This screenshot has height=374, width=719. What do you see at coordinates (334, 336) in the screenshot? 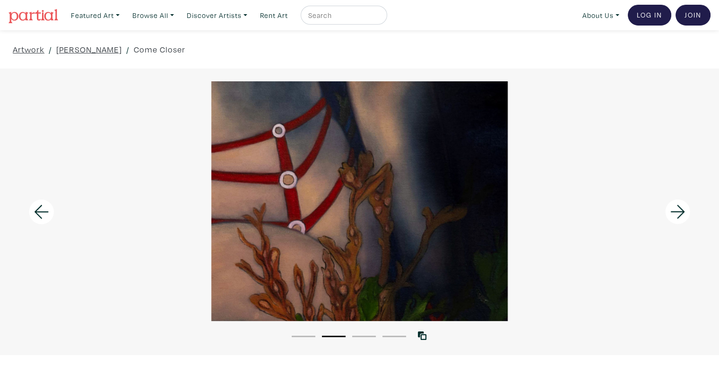
I see `button: 2 of 4` at bounding box center [334, 336].